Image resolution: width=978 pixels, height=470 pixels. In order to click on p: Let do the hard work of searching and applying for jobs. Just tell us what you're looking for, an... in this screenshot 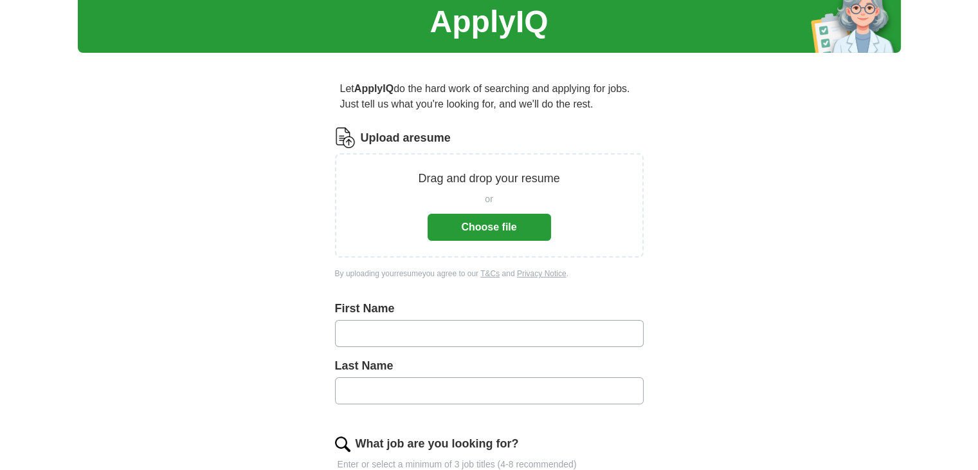, I will do `click(490, 96)`.